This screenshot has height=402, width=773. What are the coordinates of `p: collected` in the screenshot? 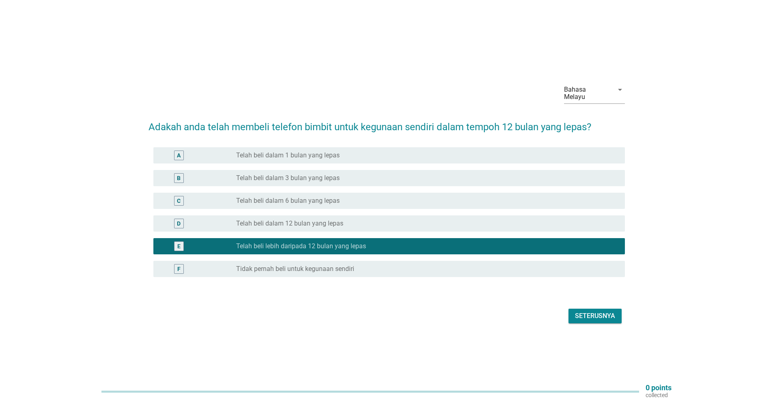 It's located at (659, 395).